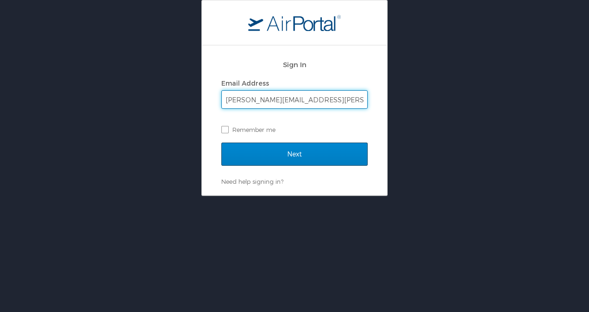 The image size is (589, 312). Describe the element at coordinates (252, 181) in the screenshot. I see `a: Need help signing in?` at that location.